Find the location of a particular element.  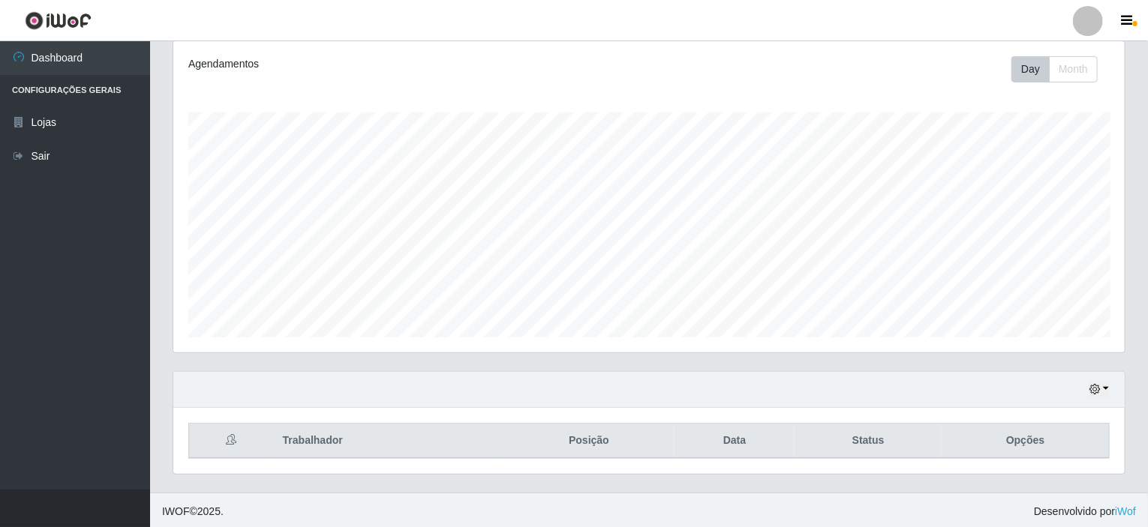

span: © 2025 . is located at coordinates (193, 512).